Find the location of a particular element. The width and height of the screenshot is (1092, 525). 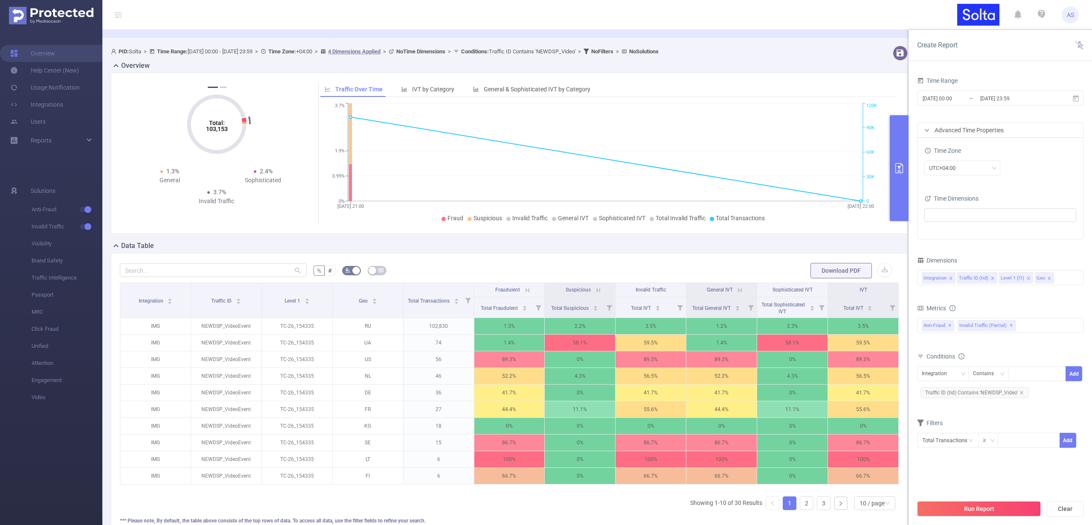

li: 2 is located at coordinates (807, 503).